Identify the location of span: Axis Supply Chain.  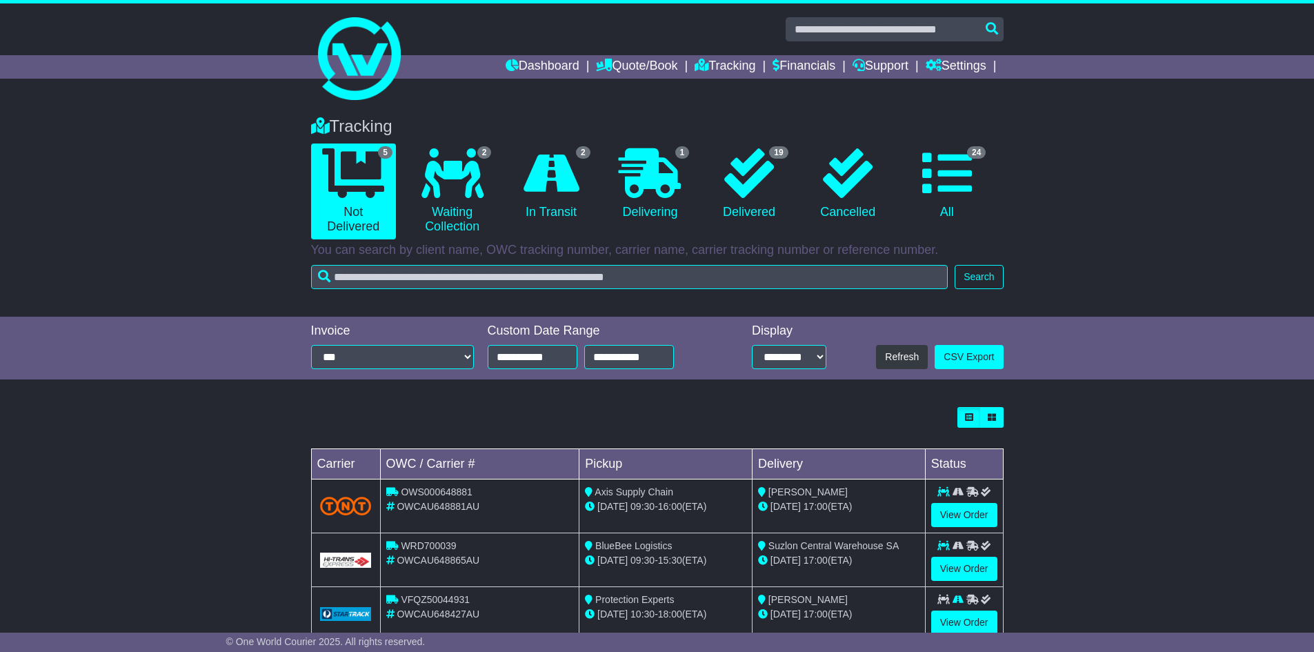
(634, 492).